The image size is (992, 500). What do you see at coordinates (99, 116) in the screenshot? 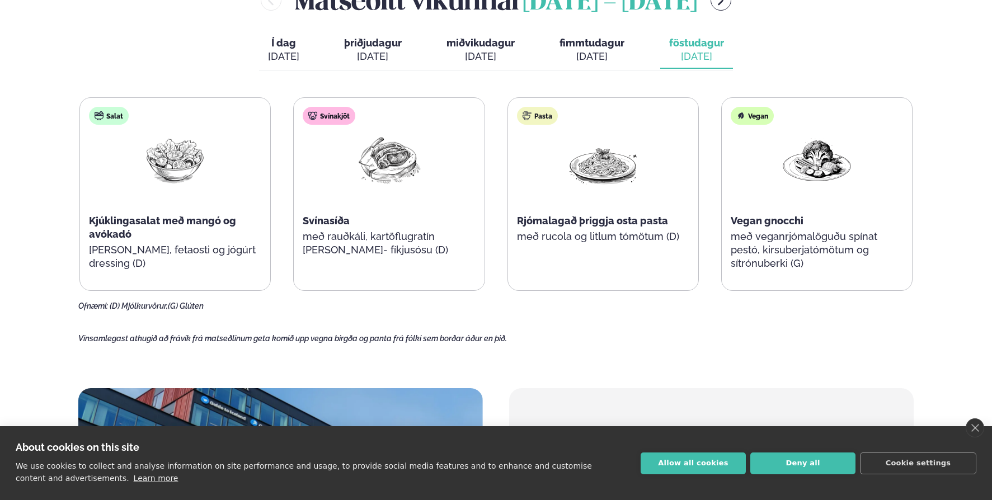
I see `img: salad.svg` at bounding box center [99, 116].